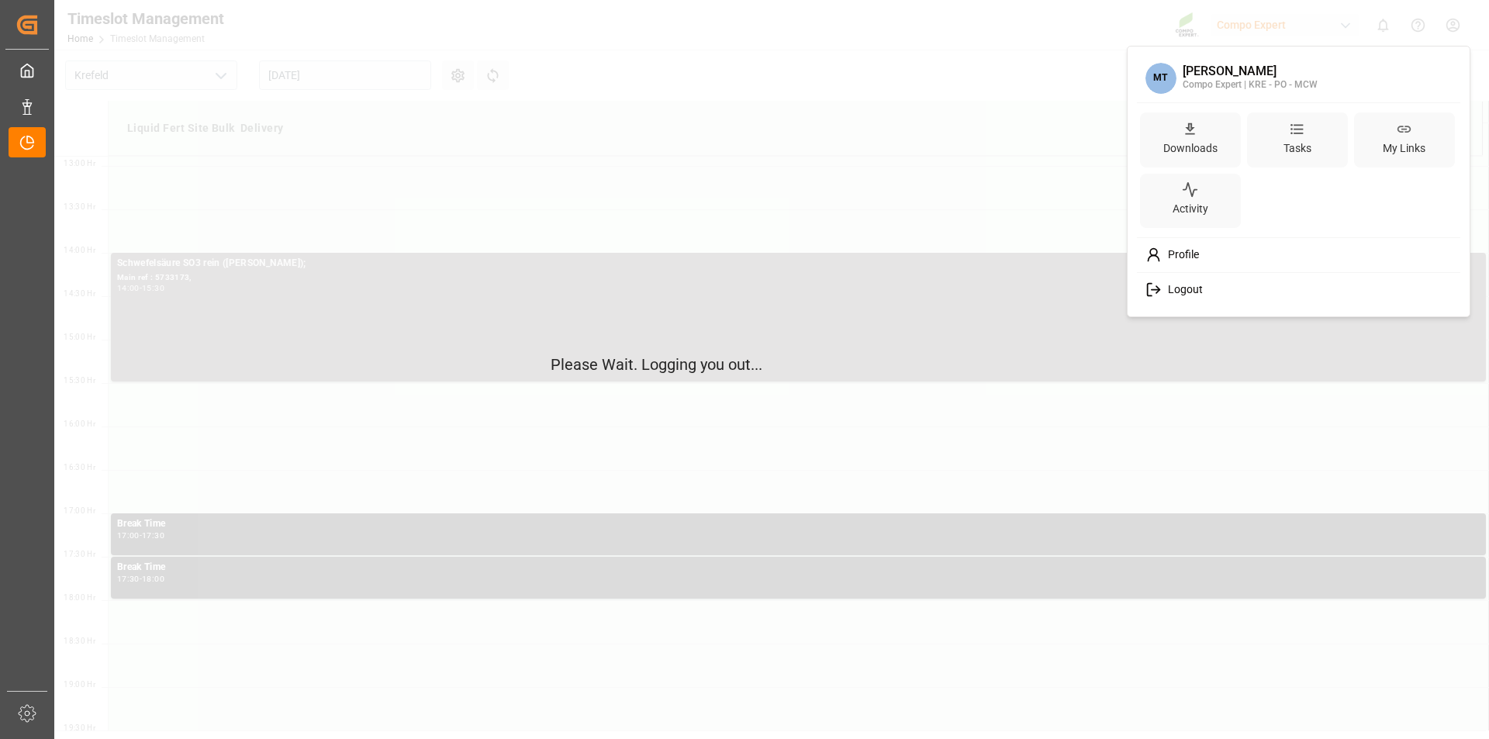 The image size is (1489, 739). What do you see at coordinates (745, 365) in the screenshot?
I see `p: Please Wait. Logging you out...` at bounding box center [745, 365].